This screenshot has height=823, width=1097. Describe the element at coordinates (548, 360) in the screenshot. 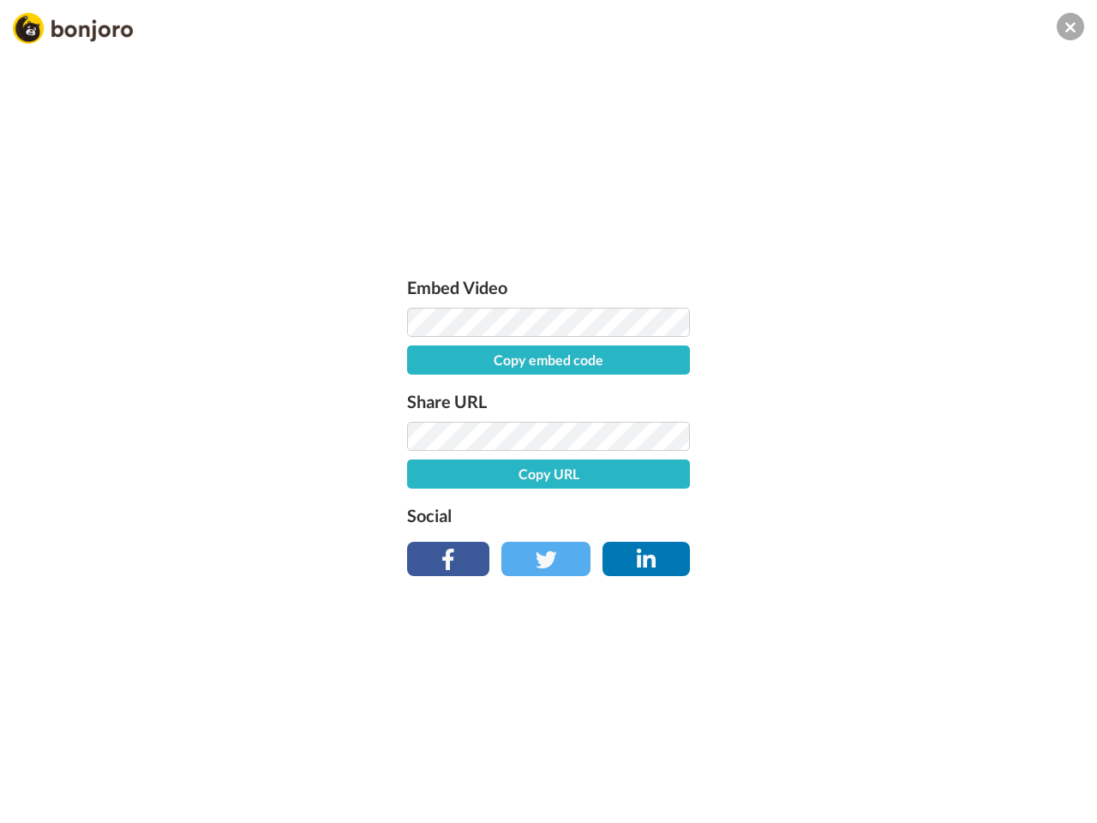

I see `button: Copy embed code` at that location.